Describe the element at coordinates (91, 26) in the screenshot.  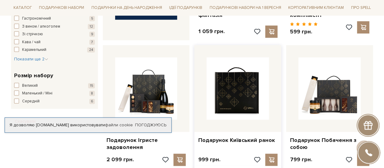
I see `span: 12` at that location.